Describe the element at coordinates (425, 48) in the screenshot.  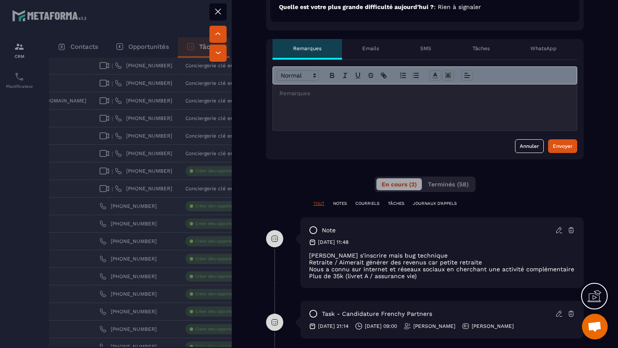
I see `p: SMS` at that location.